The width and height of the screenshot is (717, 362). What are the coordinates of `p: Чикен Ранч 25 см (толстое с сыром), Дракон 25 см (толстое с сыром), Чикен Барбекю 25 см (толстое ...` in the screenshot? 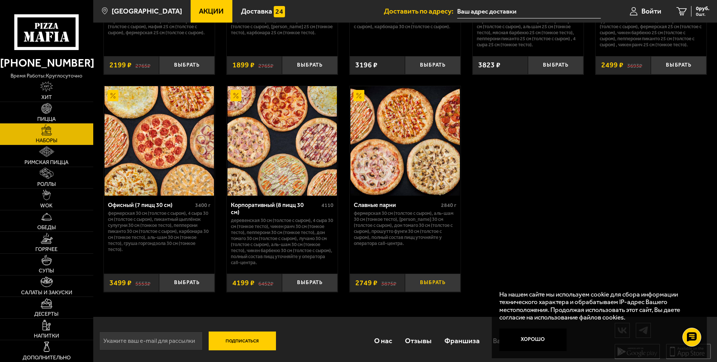 It's located at (282, 24).